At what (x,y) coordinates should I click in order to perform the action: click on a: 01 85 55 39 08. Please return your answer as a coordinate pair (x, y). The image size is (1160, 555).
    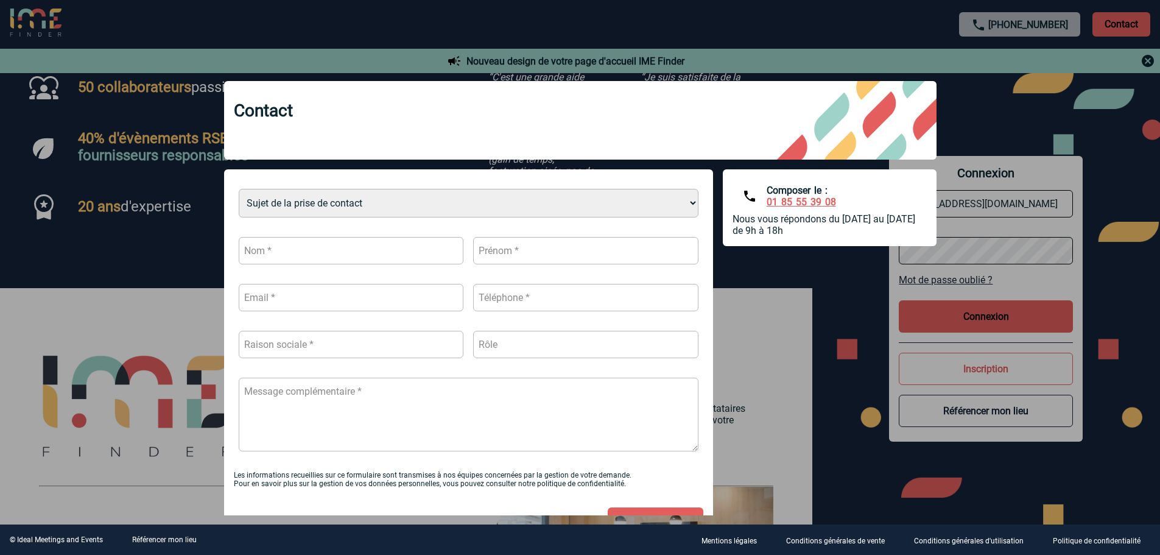
    Looking at the image, I should click on (801, 201).